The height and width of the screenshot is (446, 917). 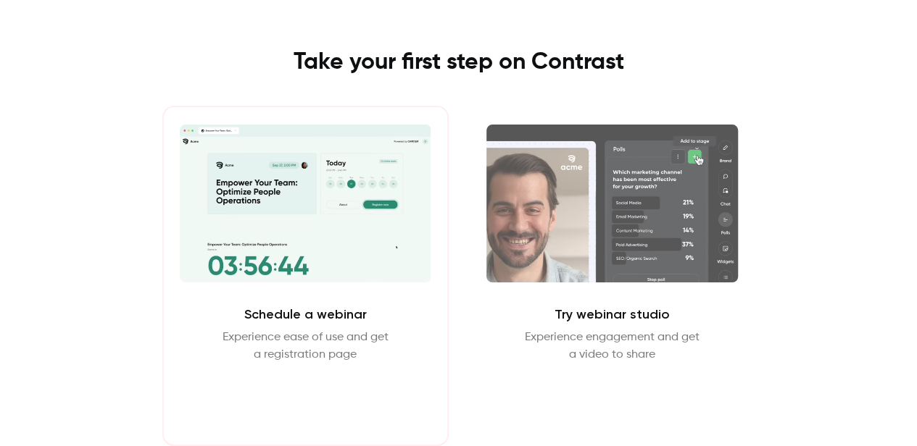 What do you see at coordinates (305, 346) in the screenshot?
I see `p: Experience ease of use and get a registration page` at bounding box center [305, 346].